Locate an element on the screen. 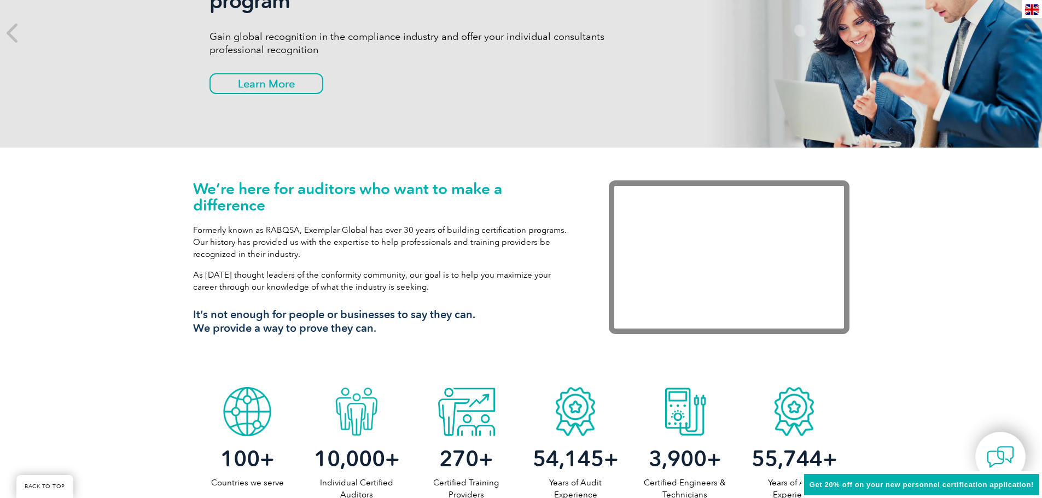 The height and width of the screenshot is (498, 1042). h3: It’s not enough for people or businesses to say they can. We provide a way to prove they can. is located at coordinates (385, 322).